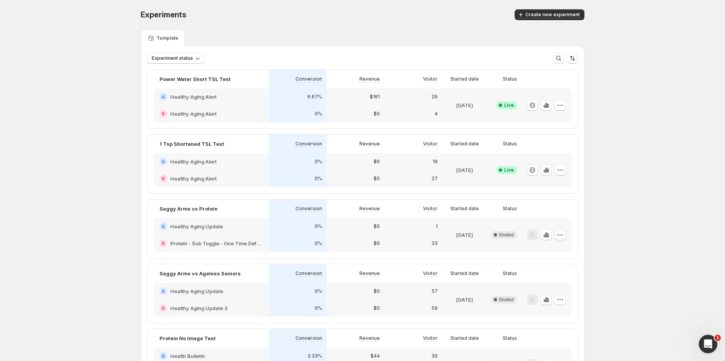 The height and width of the screenshot is (361, 725). Describe the element at coordinates (435, 243) in the screenshot. I see `p: 33` at that location.